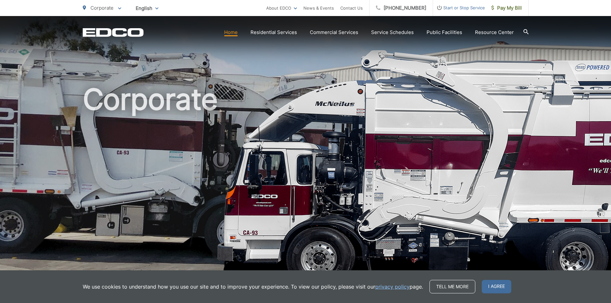 Image resolution: width=611 pixels, height=303 pixels. What do you see at coordinates (445, 32) in the screenshot?
I see `a: Public Facilities` at bounding box center [445, 32].